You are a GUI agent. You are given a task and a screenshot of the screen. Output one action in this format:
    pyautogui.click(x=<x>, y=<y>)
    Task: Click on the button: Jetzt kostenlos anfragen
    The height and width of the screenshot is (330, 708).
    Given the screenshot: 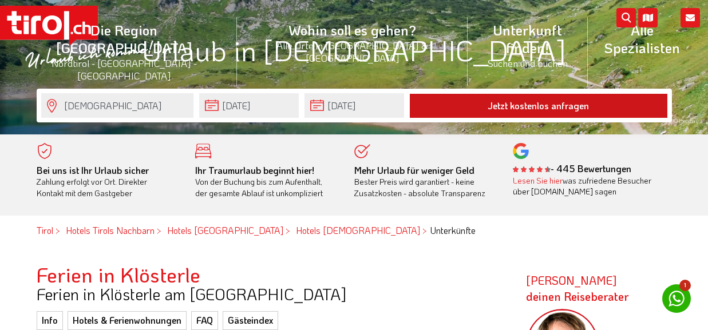 What is the action you would take?
    pyautogui.click(x=538, y=106)
    